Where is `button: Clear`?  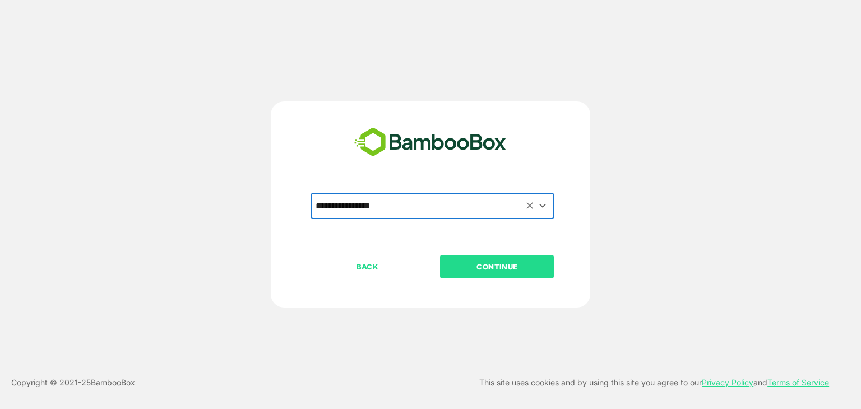 button: Clear is located at coordinates (530, 206).